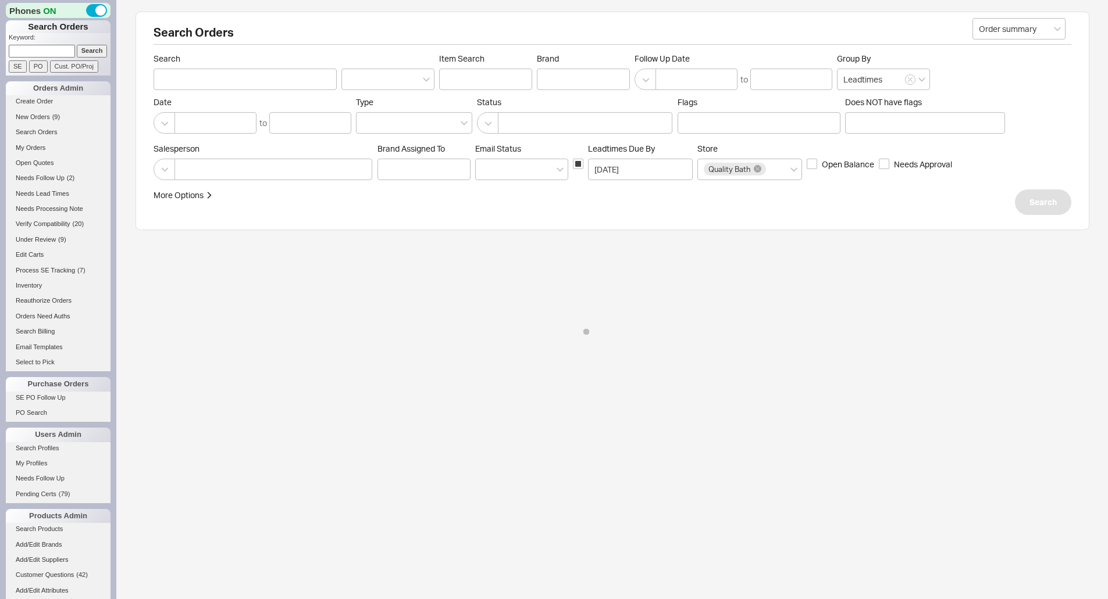 The height and width of the screenshot is (599, 1108). I want to click on span: ( 42 ), so click(82, 575).